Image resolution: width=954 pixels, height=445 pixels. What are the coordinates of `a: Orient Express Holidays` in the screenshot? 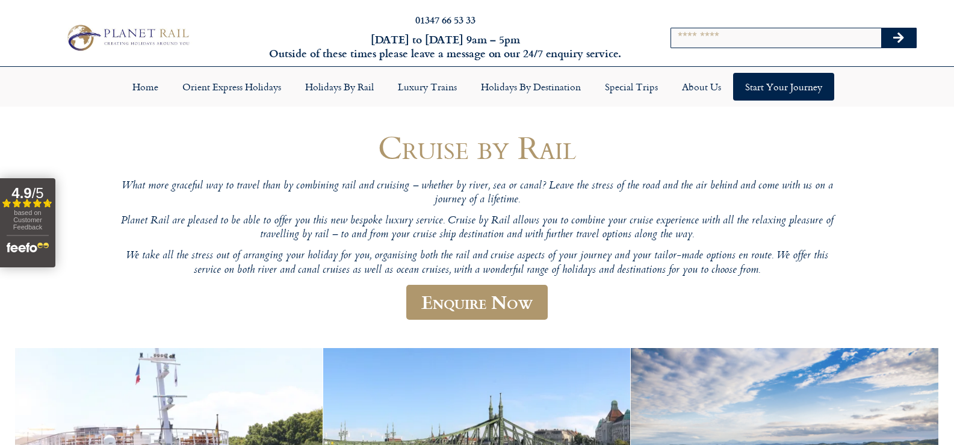 It's located at (232, 87).